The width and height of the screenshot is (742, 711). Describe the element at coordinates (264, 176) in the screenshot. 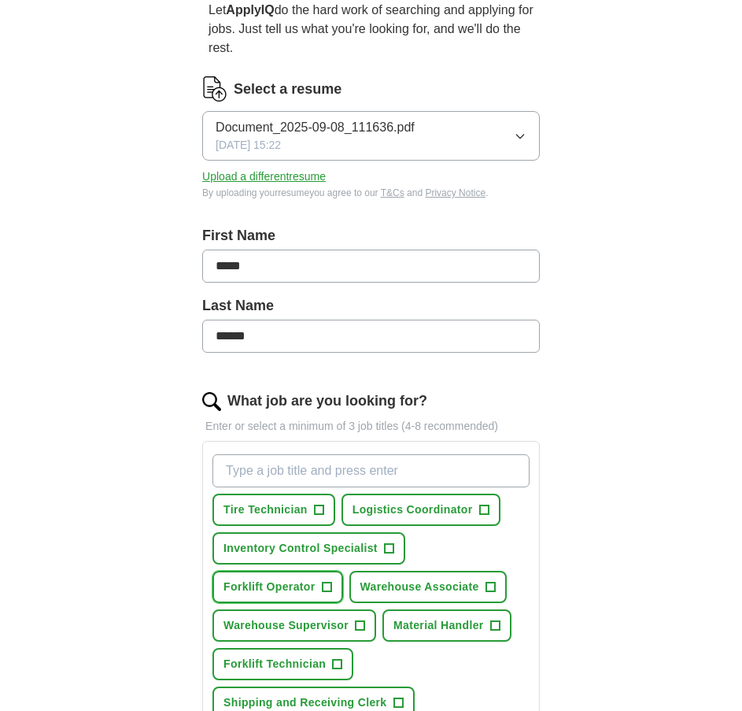

I see `button: Upload a differentresume` at that location.